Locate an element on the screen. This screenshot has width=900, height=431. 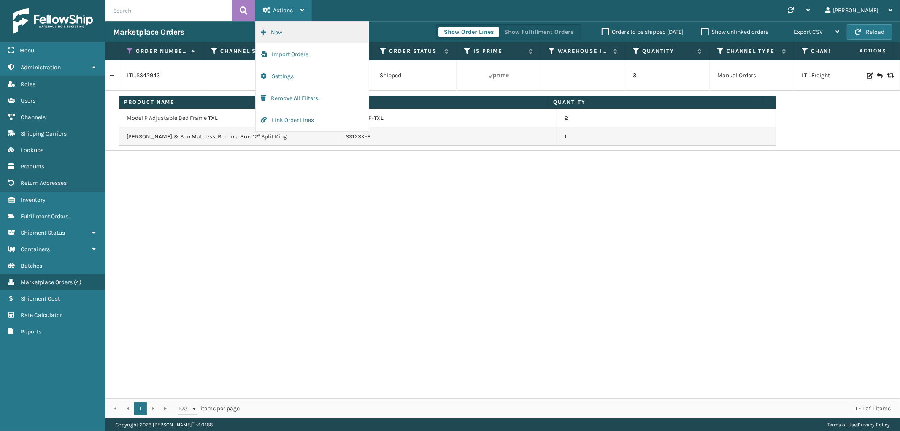
img: logo is located at coordinates (53, 21).